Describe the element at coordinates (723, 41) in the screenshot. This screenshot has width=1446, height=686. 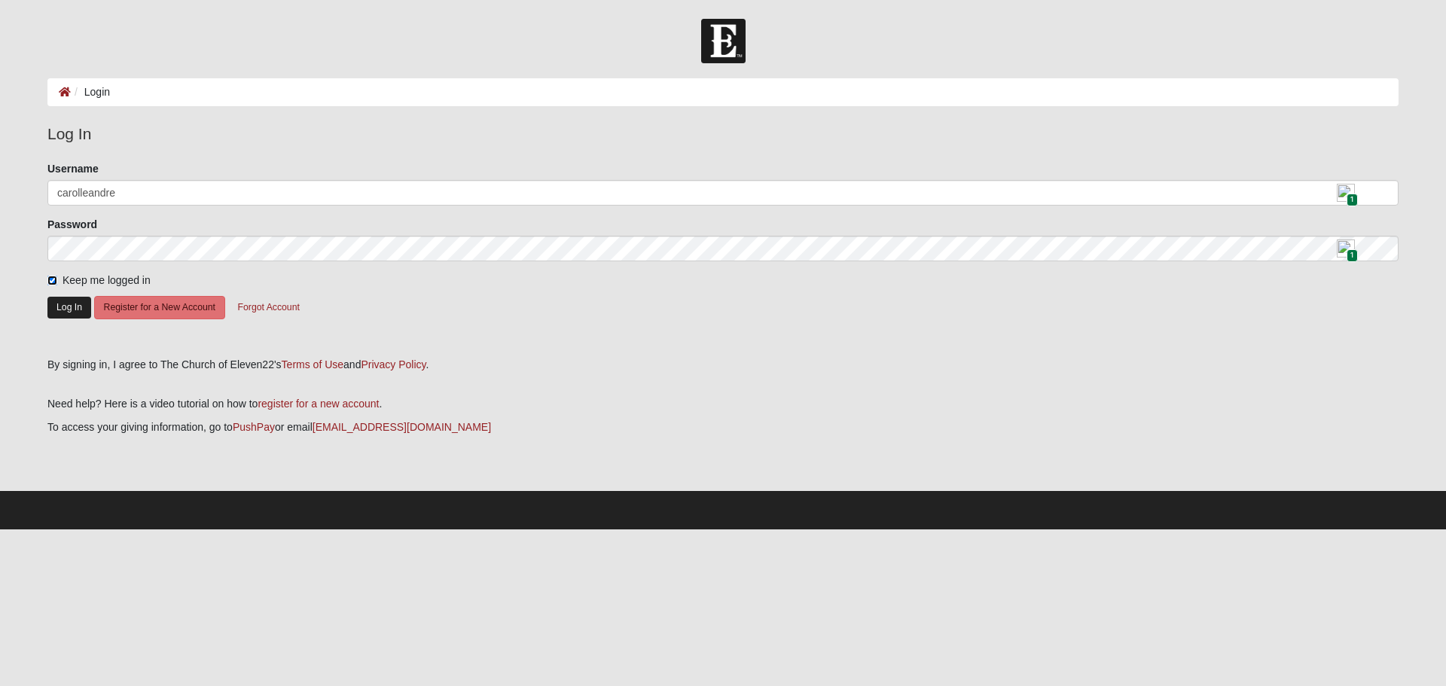
I see `img: Church of Eleven22 Logo` at that location.